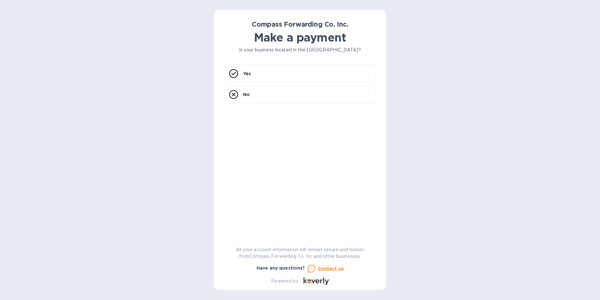 The image size is (600, 300). I want to click on p: Powered by, so click(284, 281).